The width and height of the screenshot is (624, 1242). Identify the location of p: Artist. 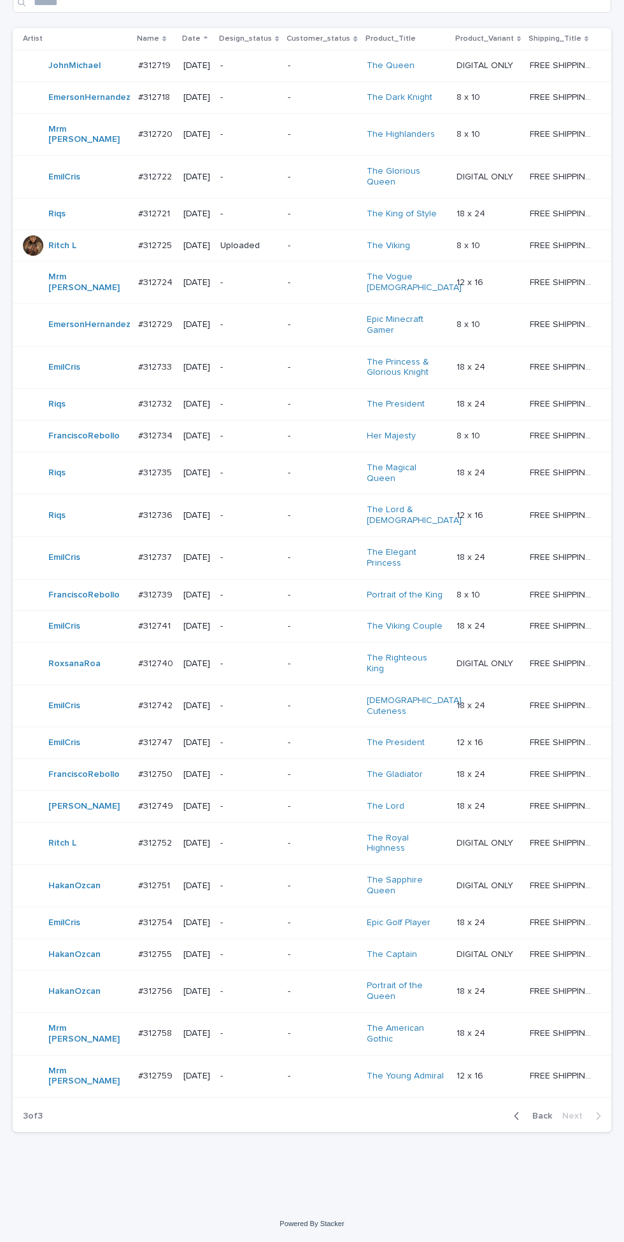
(32, 39).